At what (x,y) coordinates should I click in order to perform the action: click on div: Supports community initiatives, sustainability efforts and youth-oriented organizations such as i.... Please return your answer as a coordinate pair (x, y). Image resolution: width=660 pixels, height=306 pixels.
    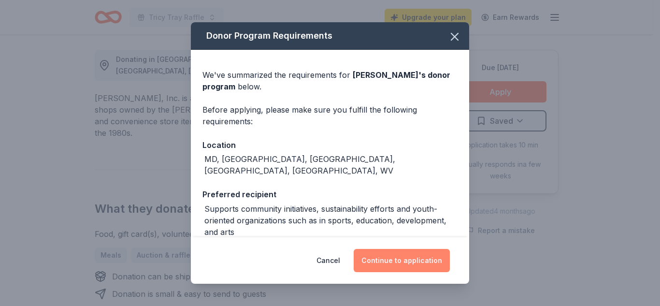
    Looking at the image, I should click on (331, 220).